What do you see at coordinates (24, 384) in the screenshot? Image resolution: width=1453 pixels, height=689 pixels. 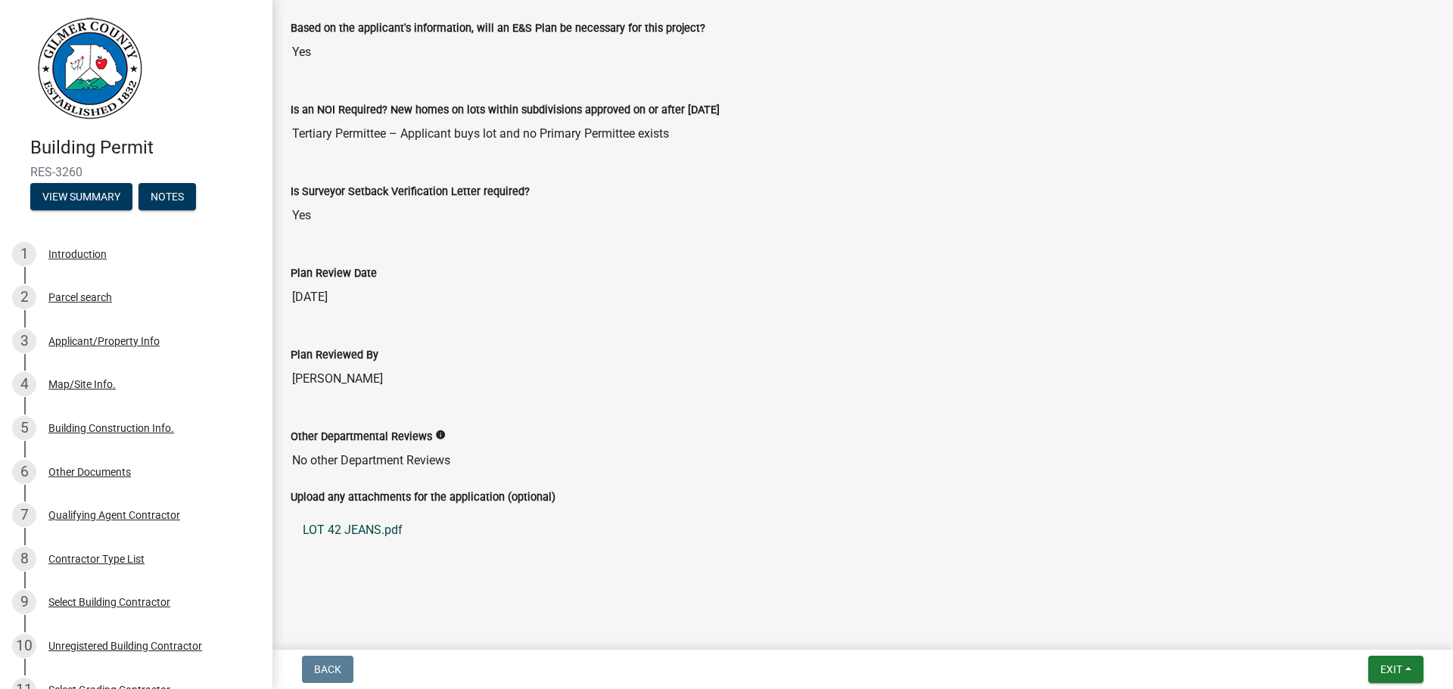 I see `div: 4` at bounding box center [24, 384].